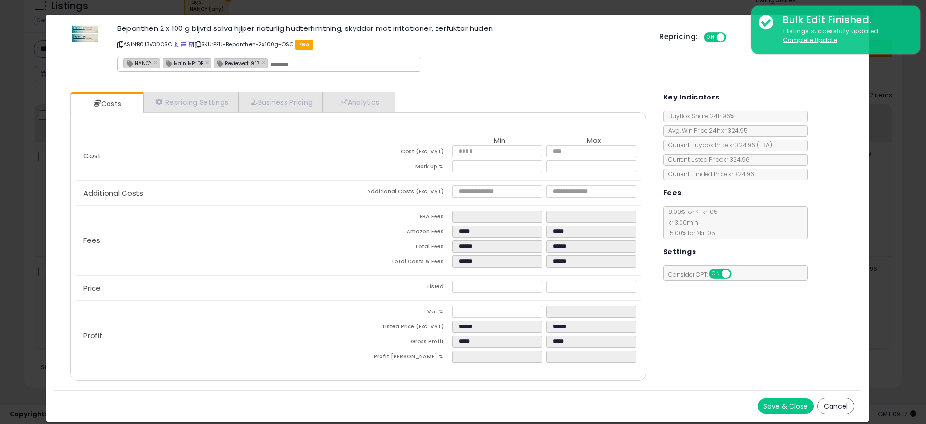  I want to click on p: Cost, so click(217, 156).